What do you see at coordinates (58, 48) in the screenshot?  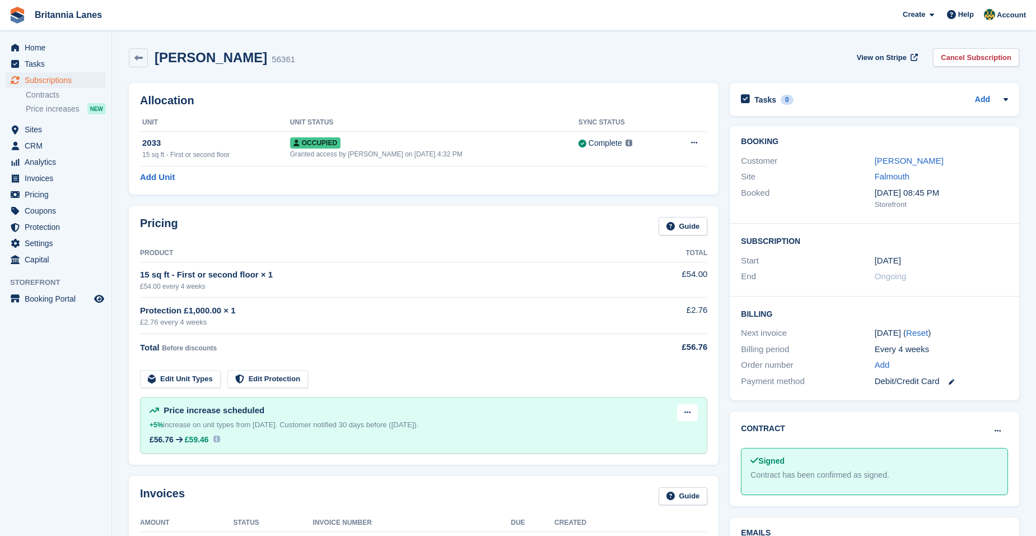 I see `span: Home` at bounding box center [58, 48].